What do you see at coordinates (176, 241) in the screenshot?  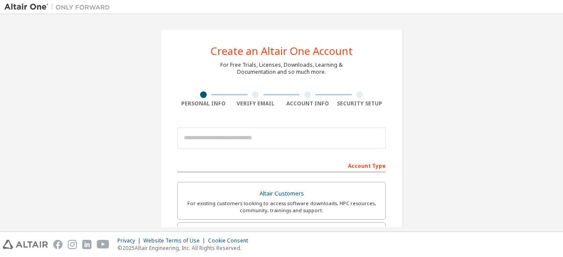 I see `div: Website Terms of Use` at bounding box center [176, 241].